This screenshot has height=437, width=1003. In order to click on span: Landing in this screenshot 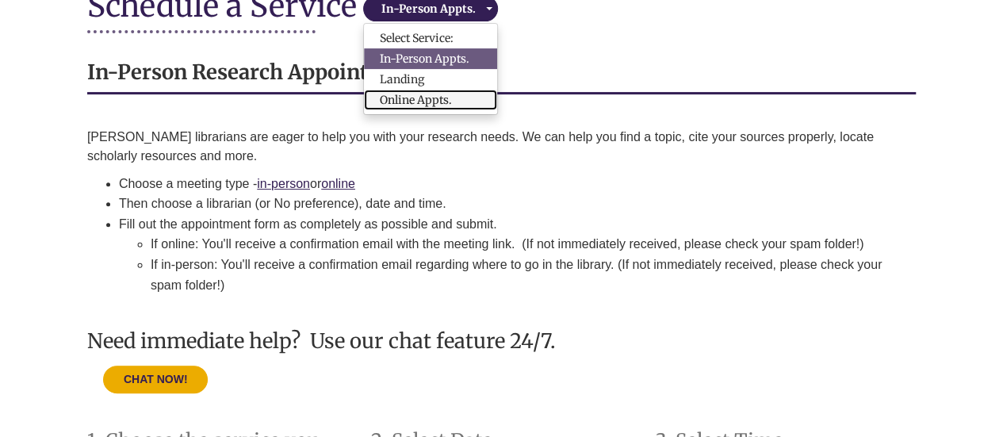, I will do `click(402, 79)`.